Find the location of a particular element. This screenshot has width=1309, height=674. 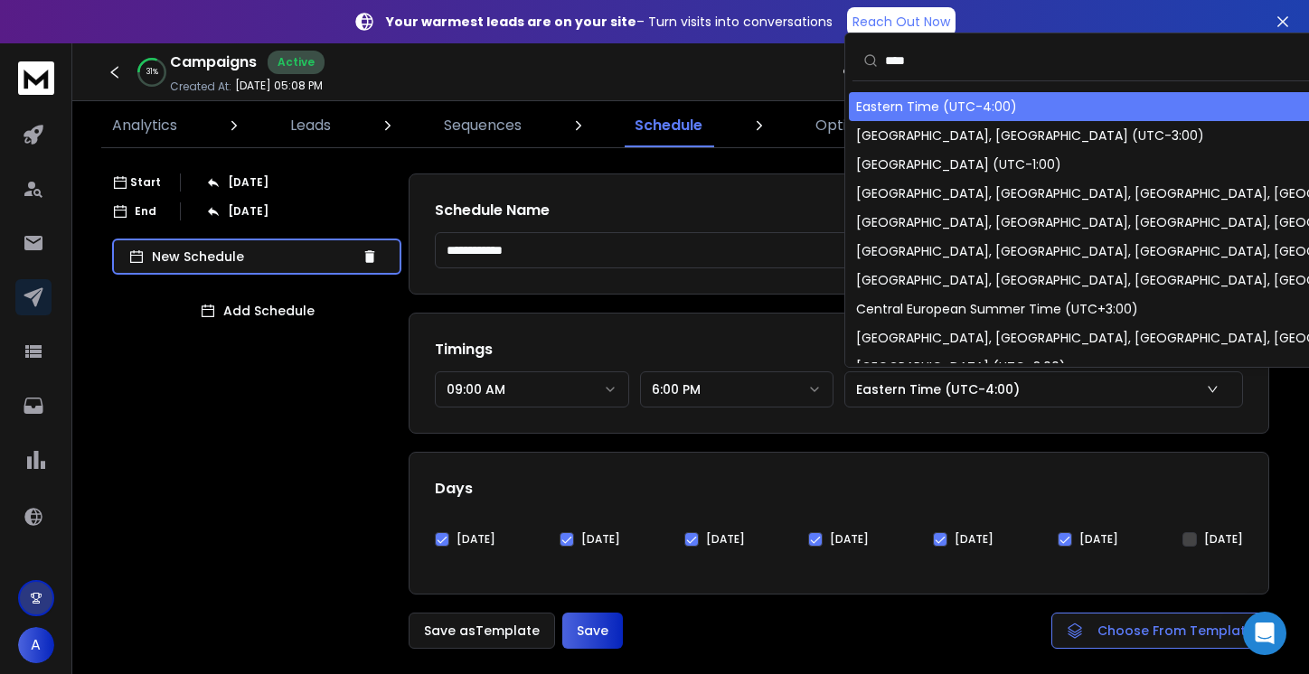

p: 31 % is located at coordinates (152, 72).